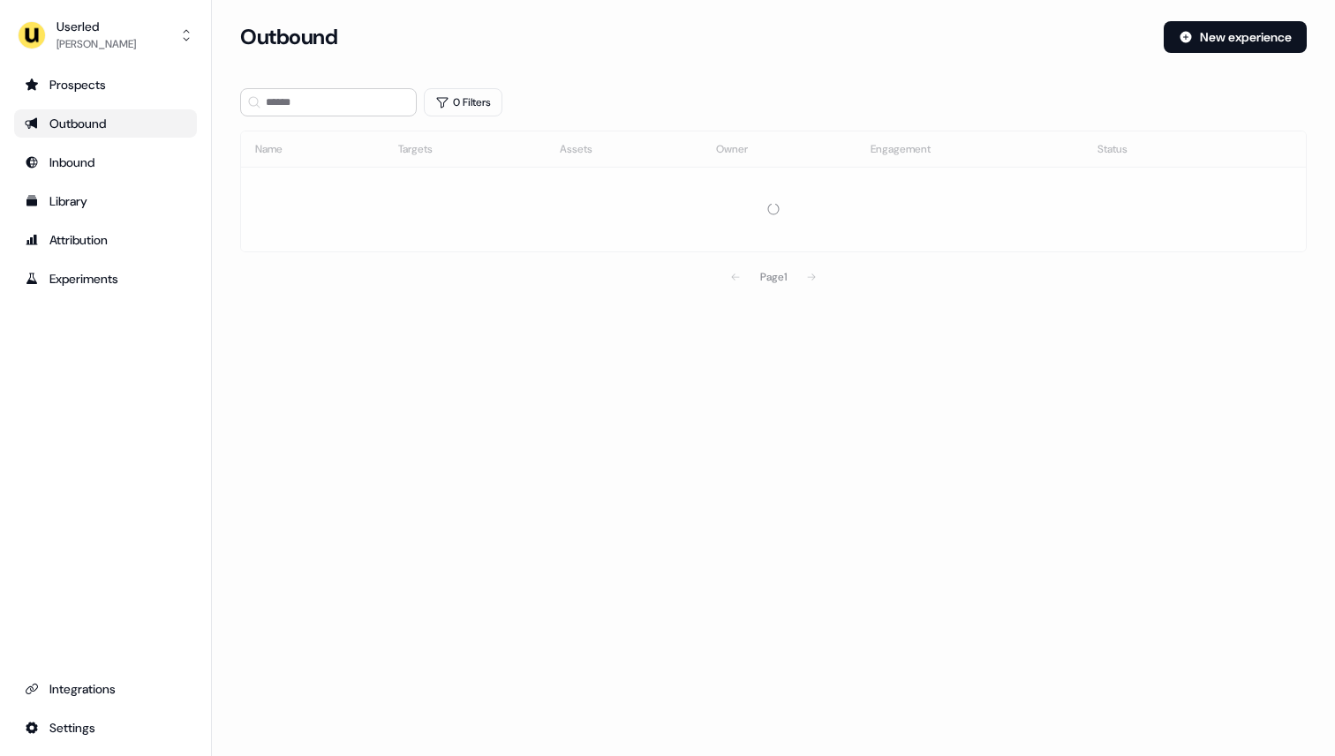 The image size is (1335, 756). I want to click on button: 0 Filters, so click(463, 102).